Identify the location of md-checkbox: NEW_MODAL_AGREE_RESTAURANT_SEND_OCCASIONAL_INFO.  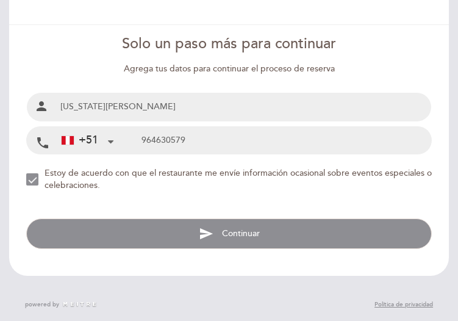
(229, 179).